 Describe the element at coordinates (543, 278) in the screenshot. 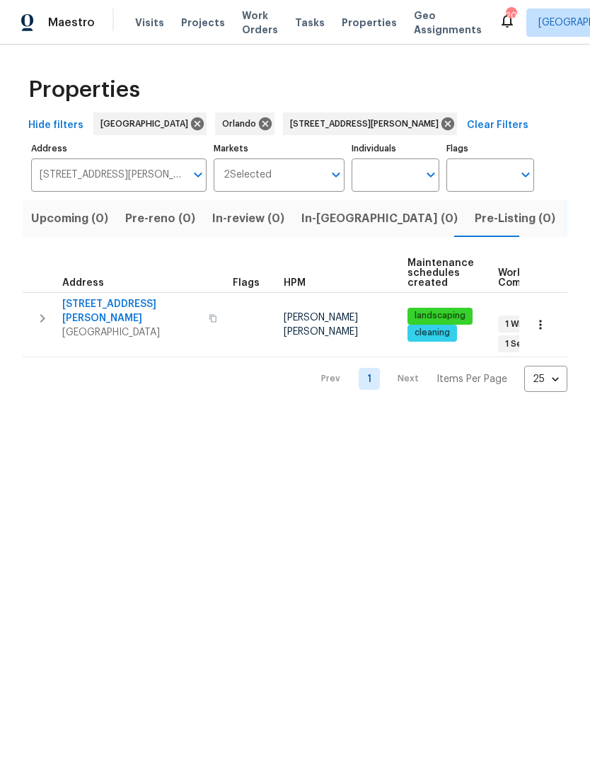

I see `span: Work Order Completion` at that location.